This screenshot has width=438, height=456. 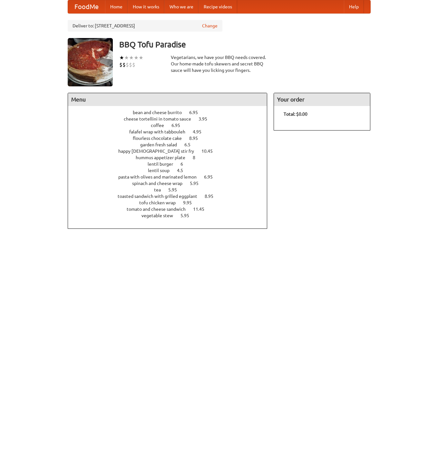 I want to click on span: 11.45, so click(x=202, y=209).